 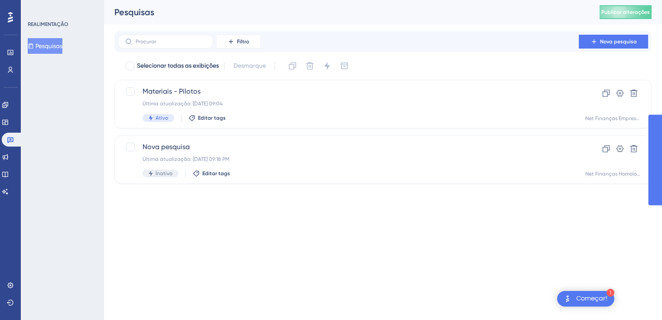 I want to click on span: Desmarque, so click(x=250, y=66).